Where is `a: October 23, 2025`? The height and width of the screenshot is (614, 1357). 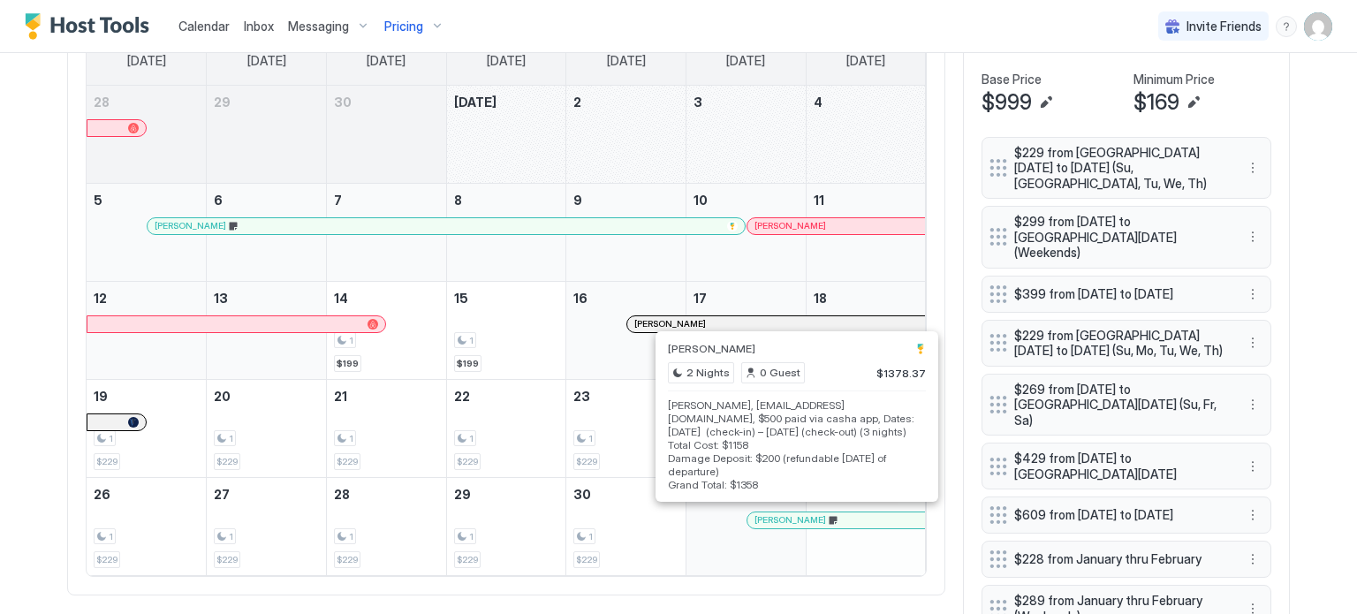 a: October 23, 2025 is located at coordinates (625, 396).